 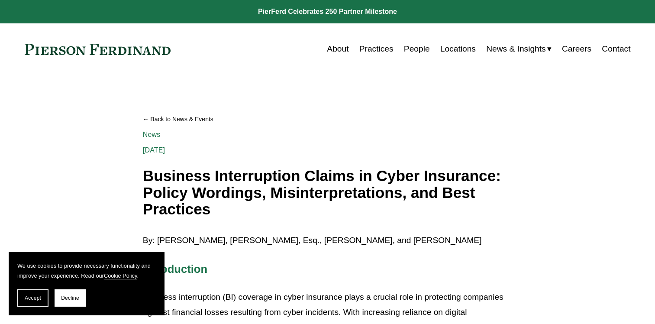 What do you see at coordinates (519, 49) in the screenshot?
I see `a: folder dropdown` at bounding box center [519, 49].